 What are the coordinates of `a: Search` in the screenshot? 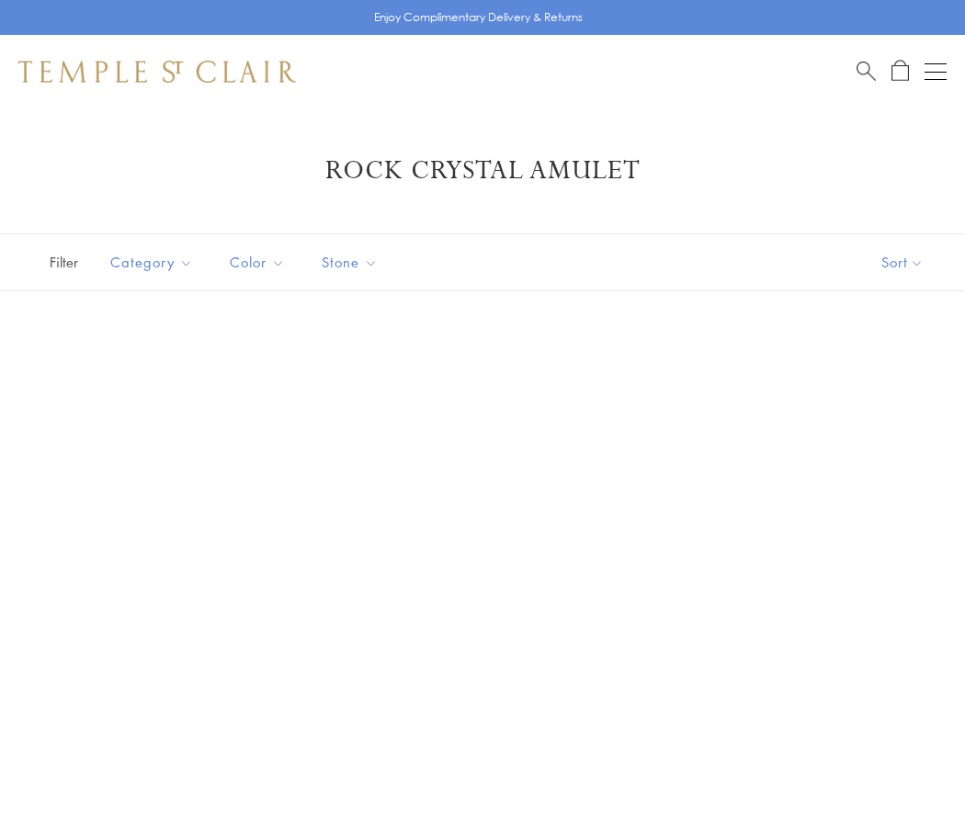 It's located at (866, 71).